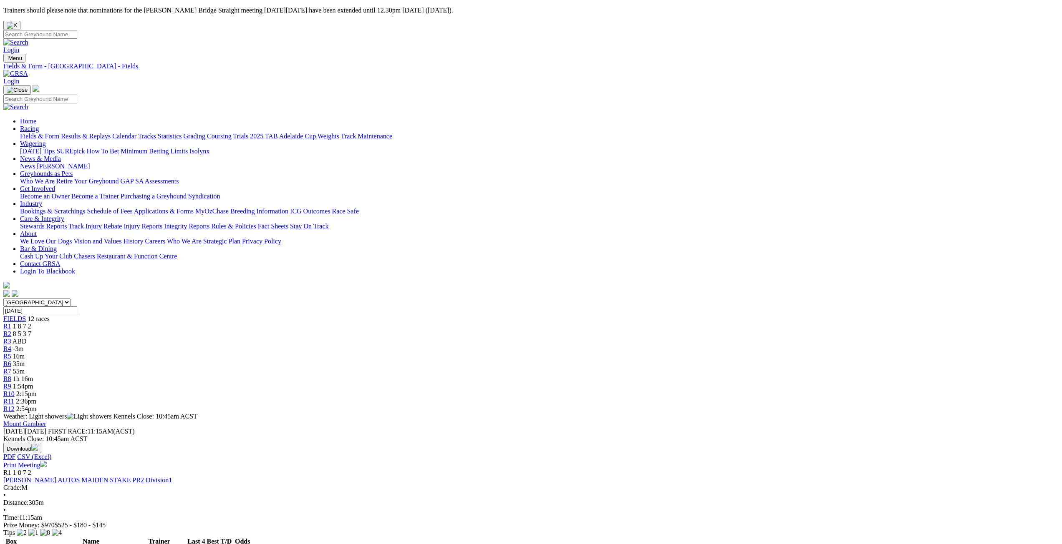 The image size is (1062, 544). I want to click on img: 1, so click(33, 533).